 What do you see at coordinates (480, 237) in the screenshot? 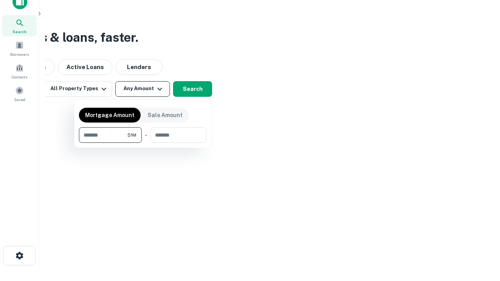
I see `div: Chat Widget` at bounding box center [480, 237].